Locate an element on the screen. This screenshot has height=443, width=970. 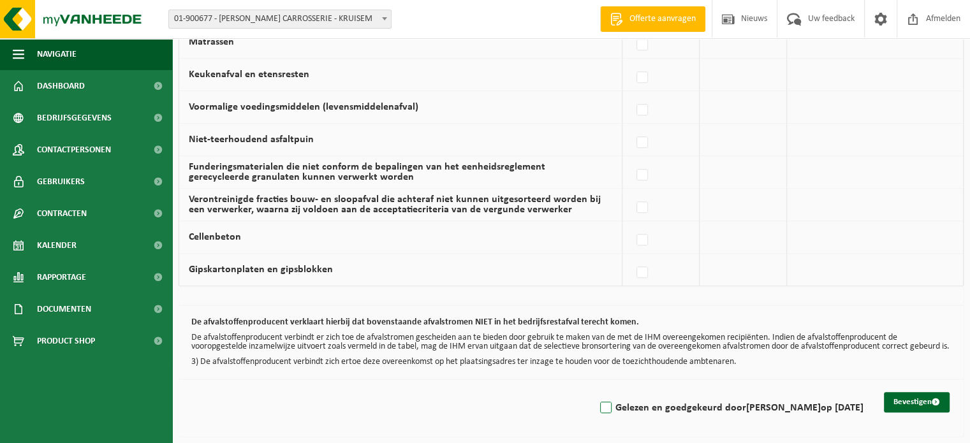
span: Offerte aanvragen is located at coordinates (663, 19).